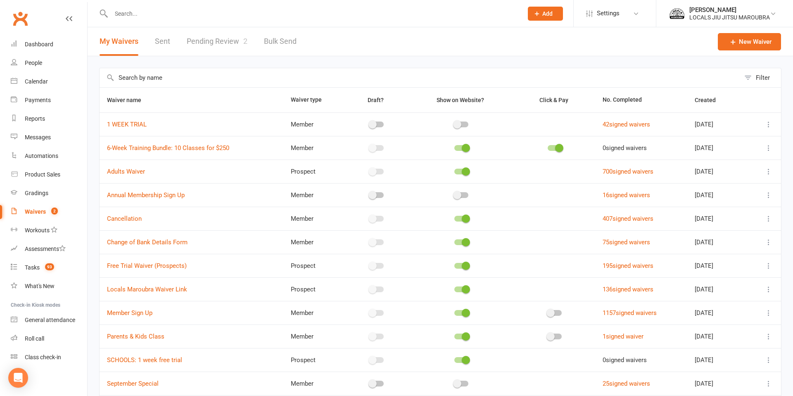 The width and height of the screenshot is (793, 396). Describe the element at coordinates (36, 193) in the screenshot. I see `div: Gradings` at that location.